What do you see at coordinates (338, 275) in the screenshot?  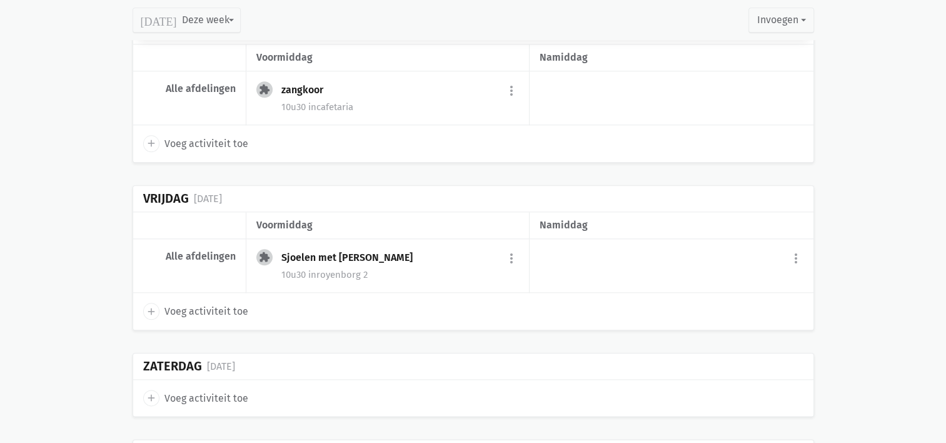 I see `span: royenborg 2` at bounding box center [338, 275].